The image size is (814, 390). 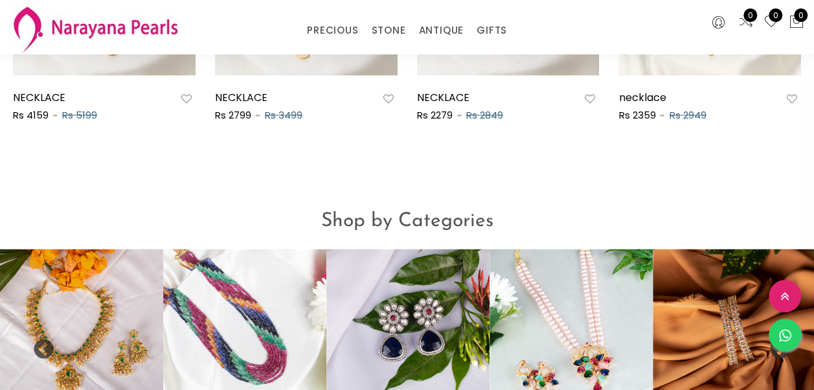 What do you see at coordinates (441, 30) in the screenshot?
I see `a: ANTIQUE` at bounding box center [441, 30].